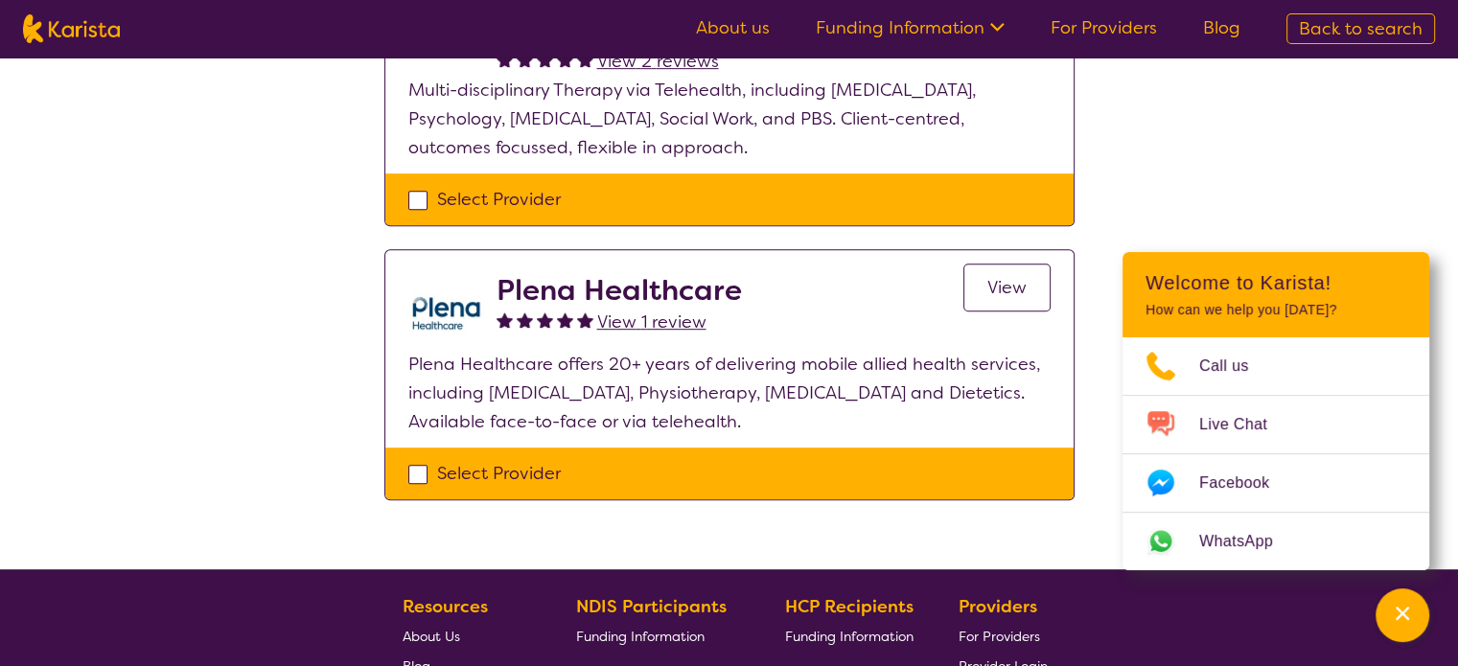  What do you see at coordinates (1360, 29) in the screenshot?
I see `a: Back to search` at bounding box center [1360, 29].